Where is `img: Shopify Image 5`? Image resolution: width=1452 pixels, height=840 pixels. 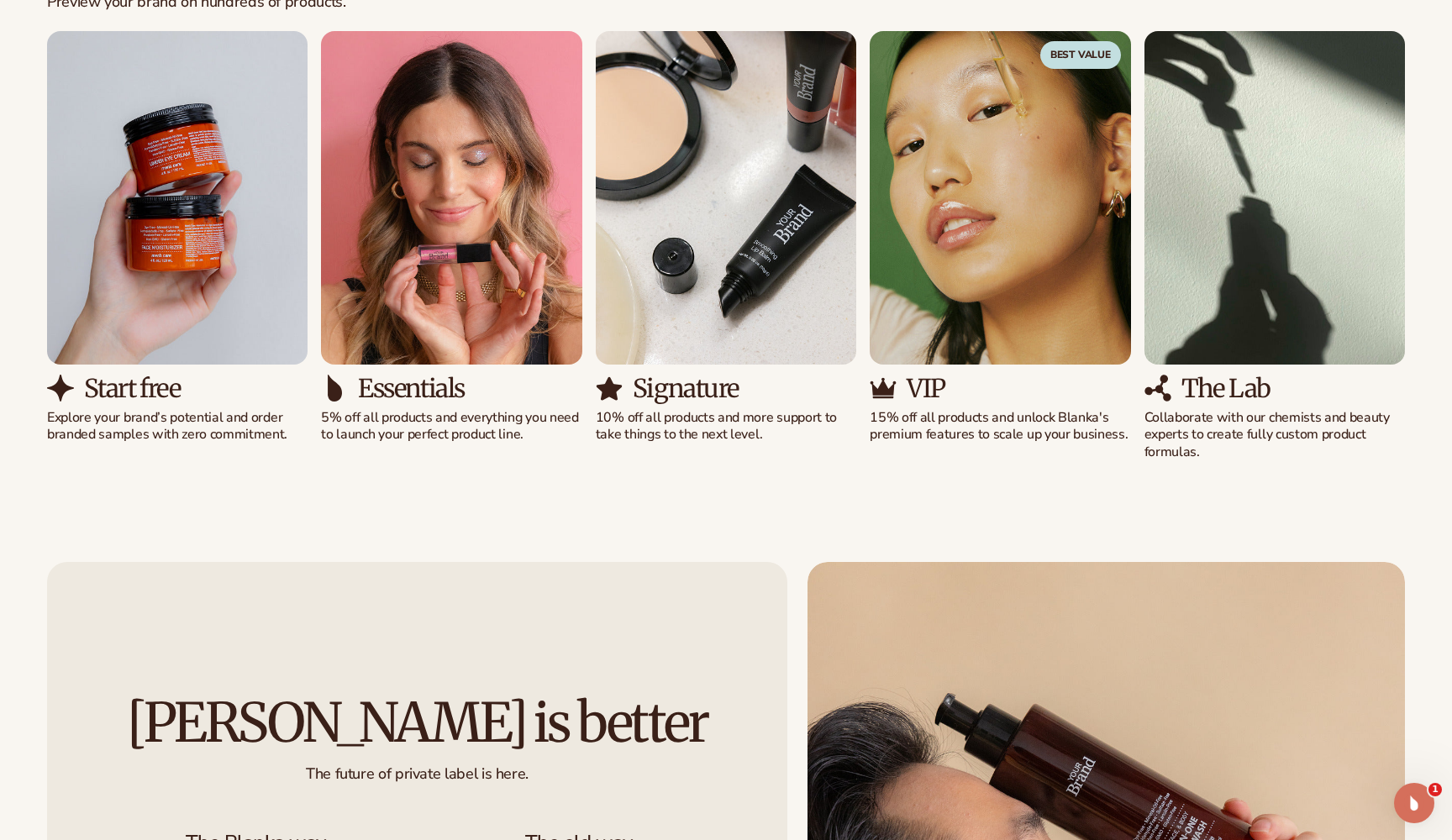
img: Shopify Image 5 is located at coordinates (177, 197).